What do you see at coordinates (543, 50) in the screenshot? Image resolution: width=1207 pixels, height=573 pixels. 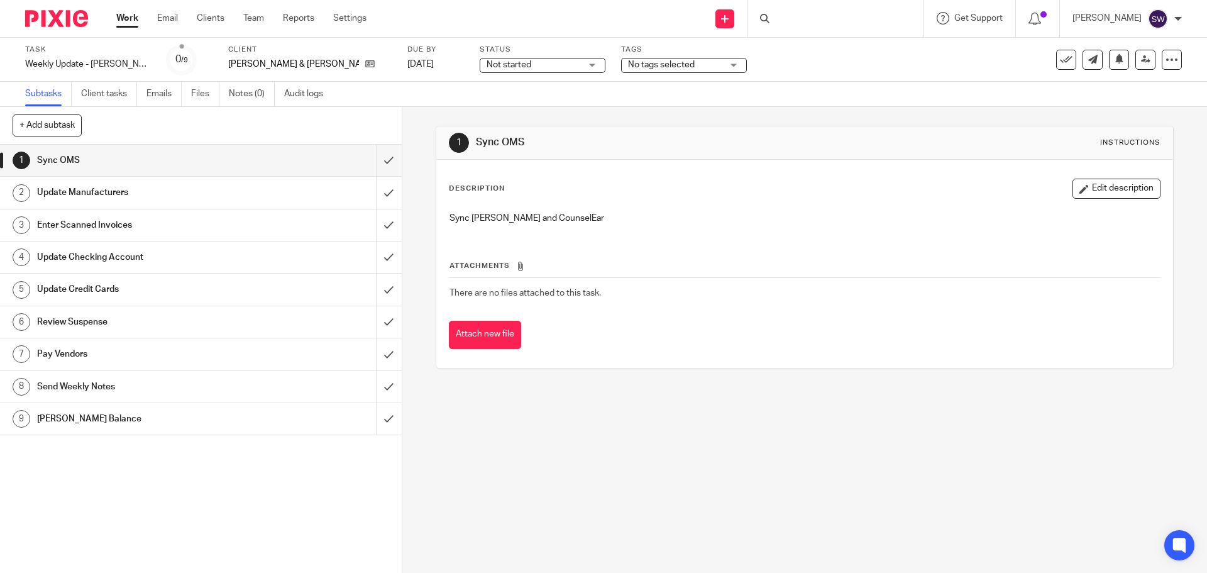 I see `label: Status` at bounding box center [543, 50].